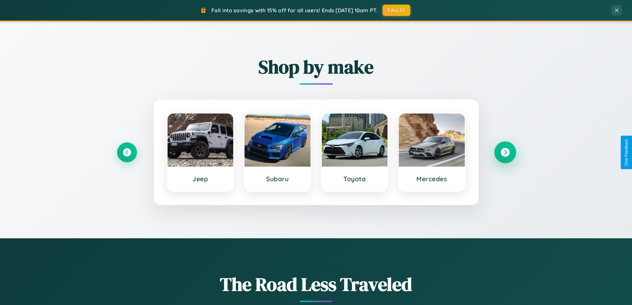 Image resolution: width=632 pixels, height=305 pixels. What do you see at coordinates (355, 179) in the screenshot?
I see `h3: Toyota` at bounding box center [355, 179].